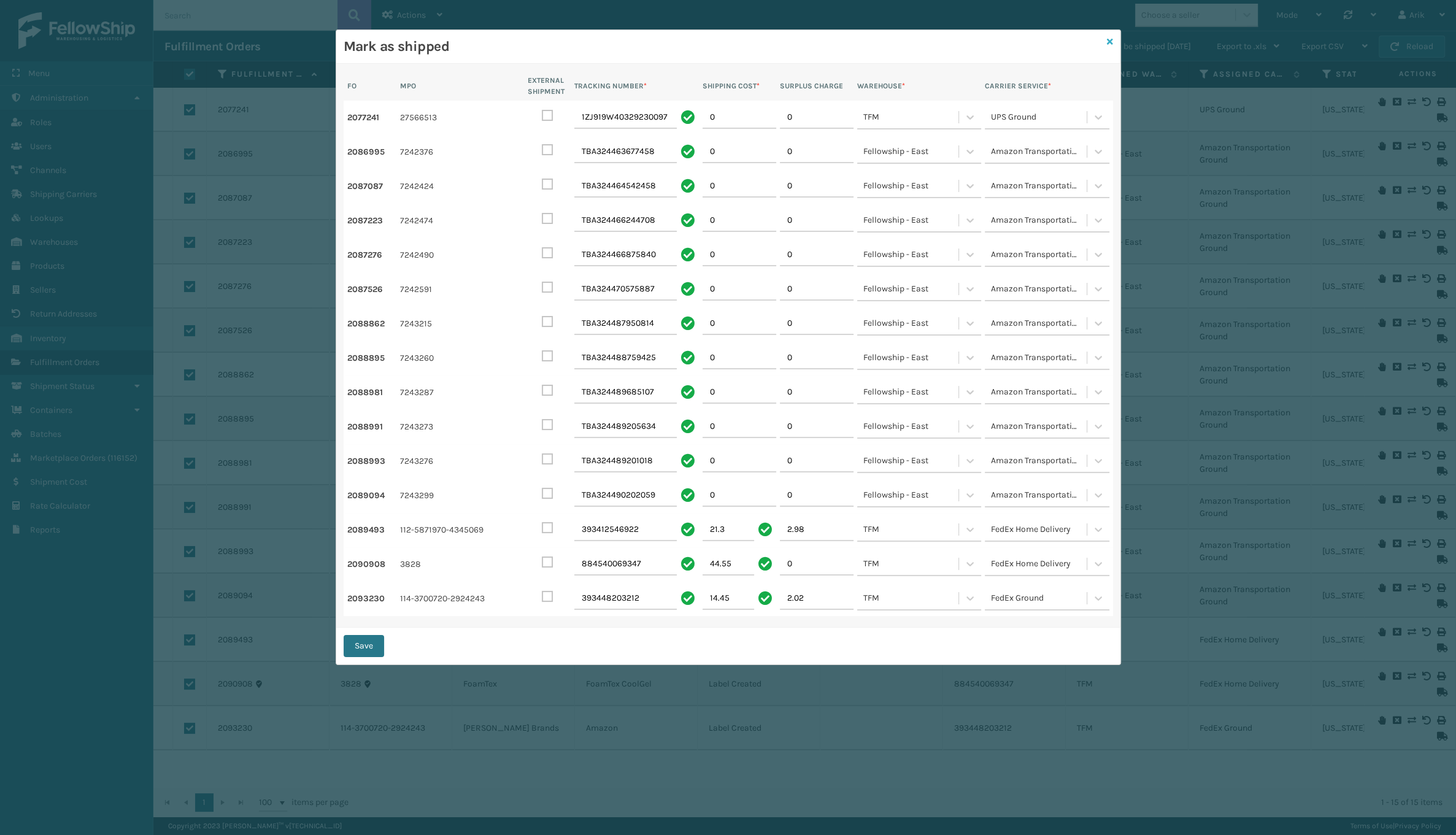  I want to click on span: 7243299, so click(462, 495).